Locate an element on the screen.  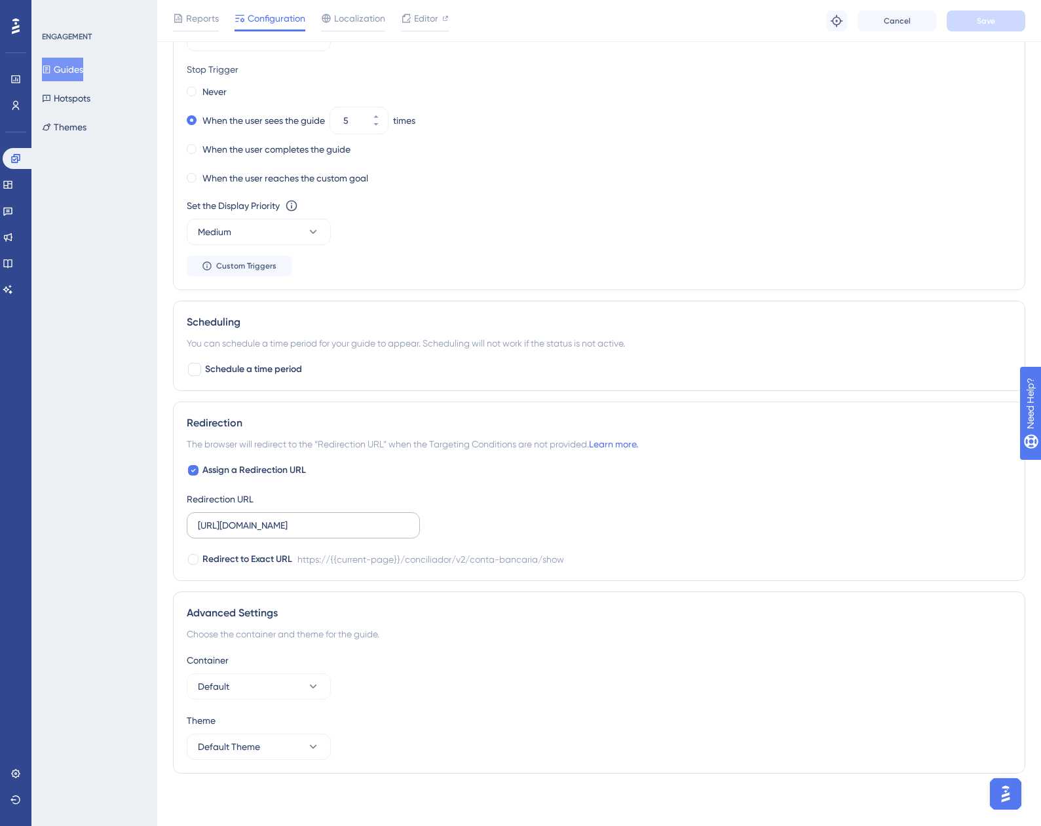
label: Never is located at coordinates (214, 92).